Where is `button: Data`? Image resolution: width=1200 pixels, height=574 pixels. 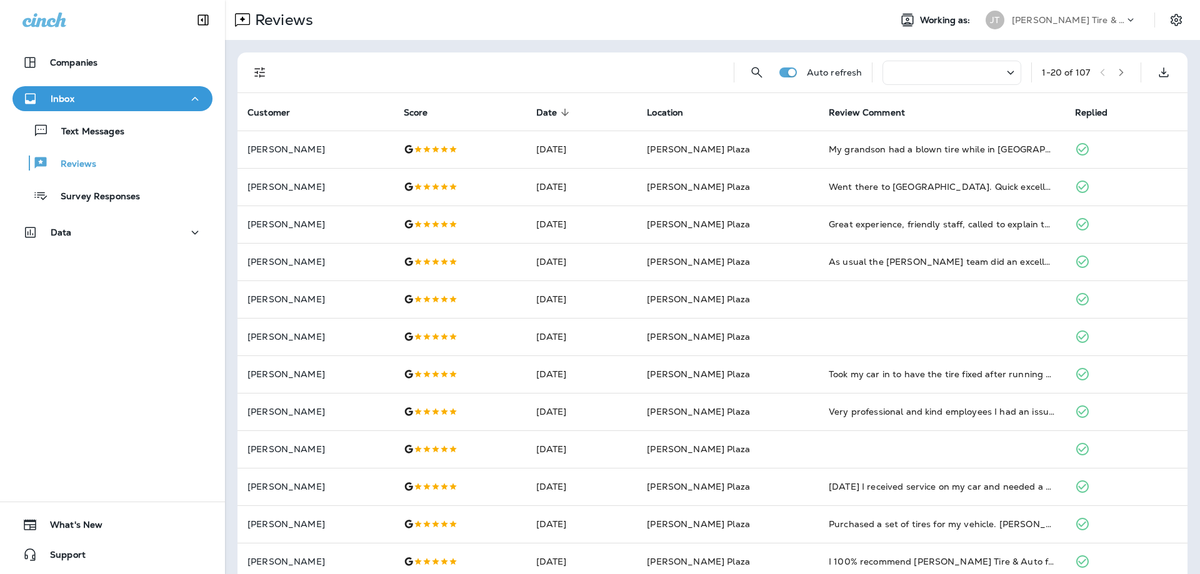 button: Data is located at coordinates (112, 232).